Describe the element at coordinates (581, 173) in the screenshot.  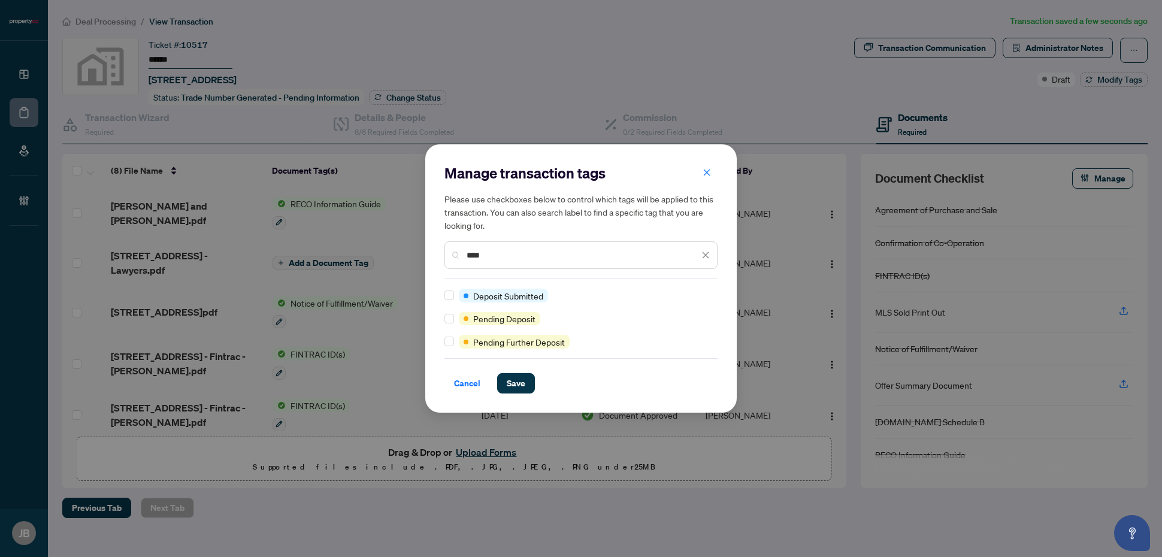
I see `h2: Manage transaction tags` at that location.